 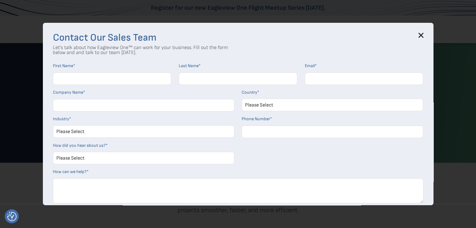 I want to click on span: Industry, so click(x=61, y=119).